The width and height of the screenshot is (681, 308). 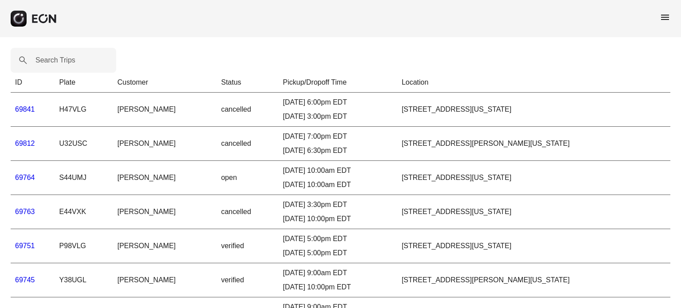 What do you see at coordinates (33, 83) in the screenshot?
I see `th: ID` at bounding box center [33, 83].